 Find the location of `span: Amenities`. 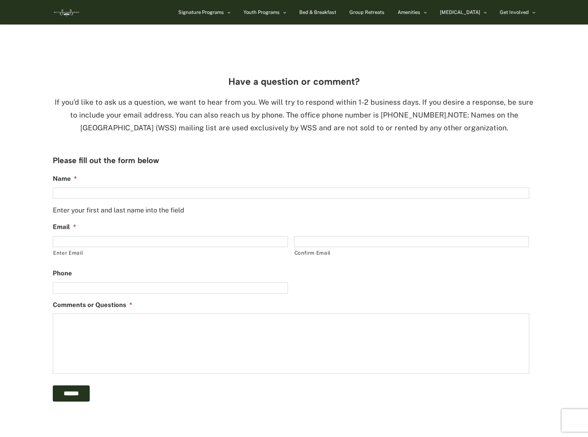

span: Amenities is located at coordinates (409, 12).